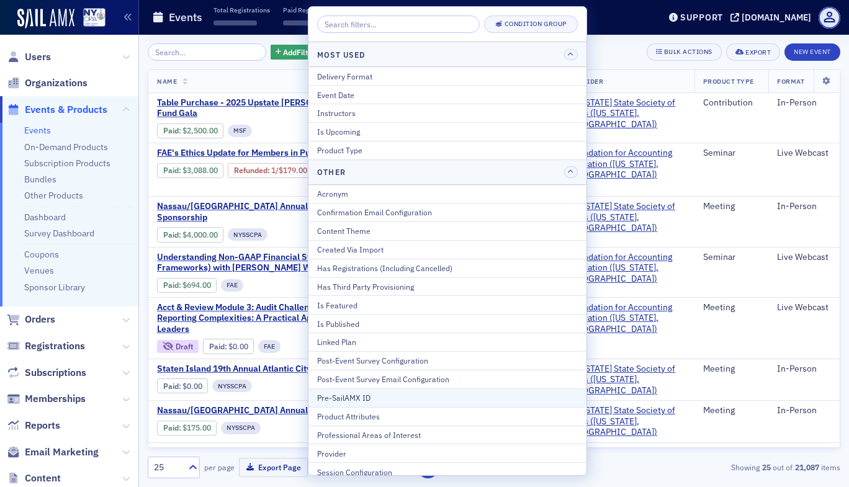 Image resolution: width=849 pixels, height=487 pixels. I want to click on div: Bulk Actions, so click(688, 51).